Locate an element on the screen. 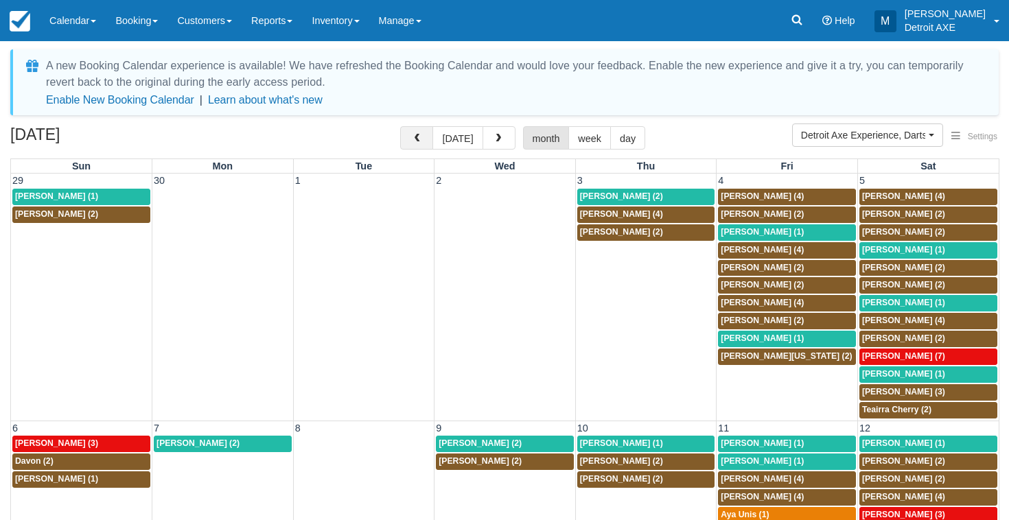  a: Davon (2) is located at coordinates (81, 462).